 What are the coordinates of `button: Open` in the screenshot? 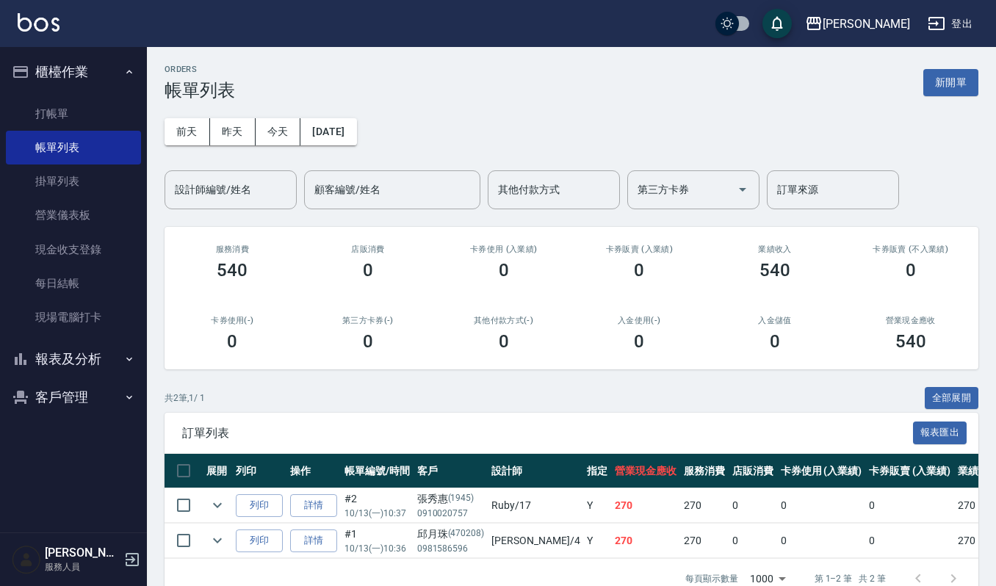 It's located at (743, 190).